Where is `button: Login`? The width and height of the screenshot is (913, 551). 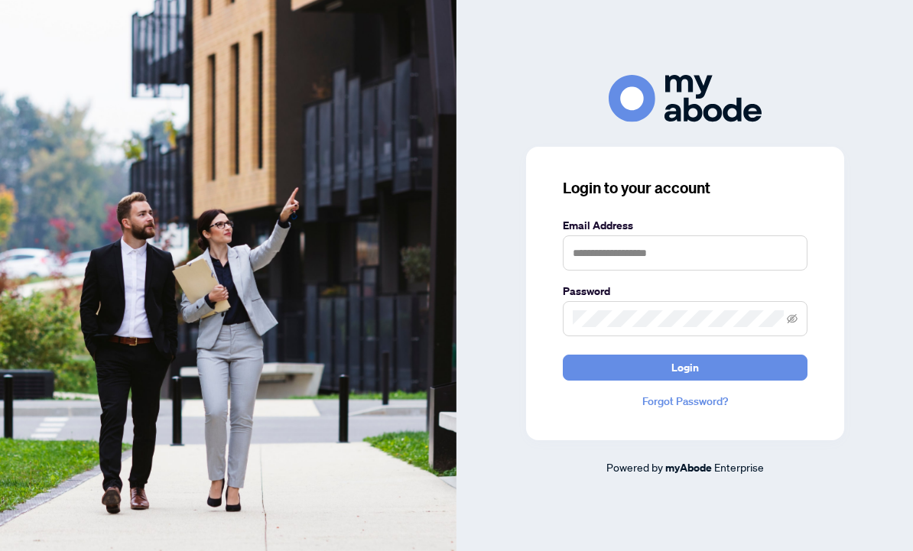
button: Login is located at coordinates (685, 368).